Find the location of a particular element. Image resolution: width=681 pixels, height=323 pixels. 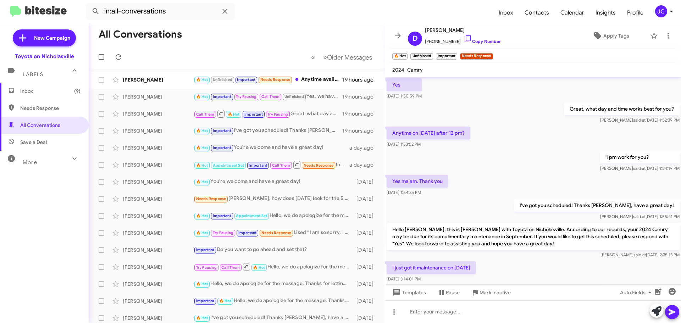

p: Yes is located at coordinates (404, 85).